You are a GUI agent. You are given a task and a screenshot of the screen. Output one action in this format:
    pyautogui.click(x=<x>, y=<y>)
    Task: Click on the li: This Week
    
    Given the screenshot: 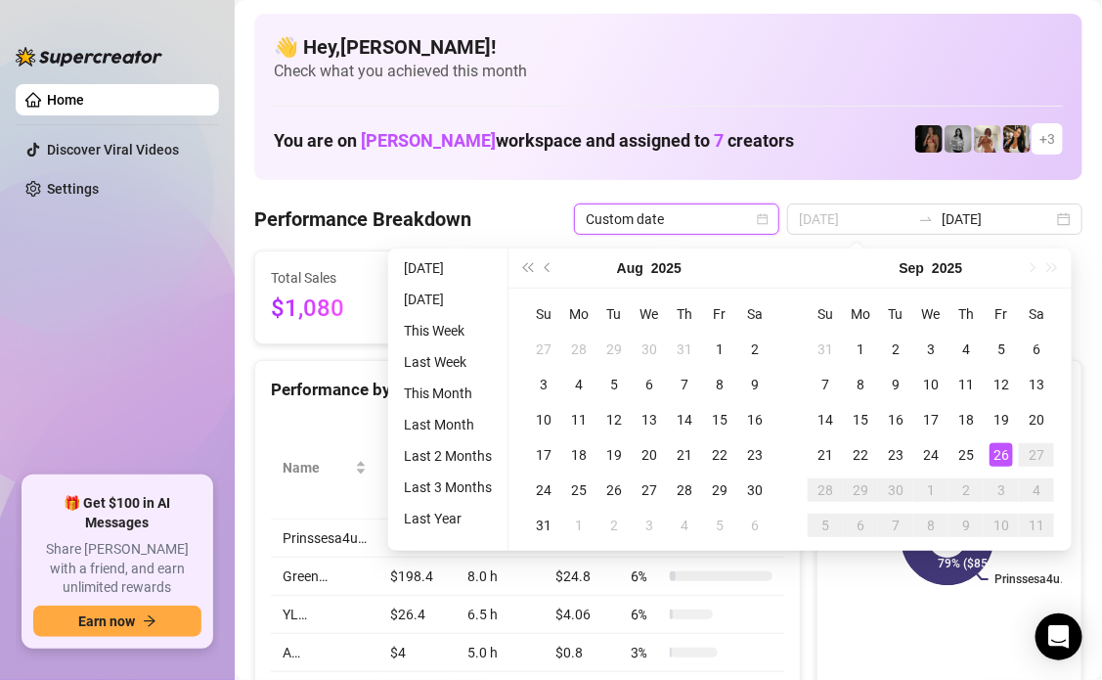 What is the action you would take?
    pyautogui.click(x=448, y=330)
    